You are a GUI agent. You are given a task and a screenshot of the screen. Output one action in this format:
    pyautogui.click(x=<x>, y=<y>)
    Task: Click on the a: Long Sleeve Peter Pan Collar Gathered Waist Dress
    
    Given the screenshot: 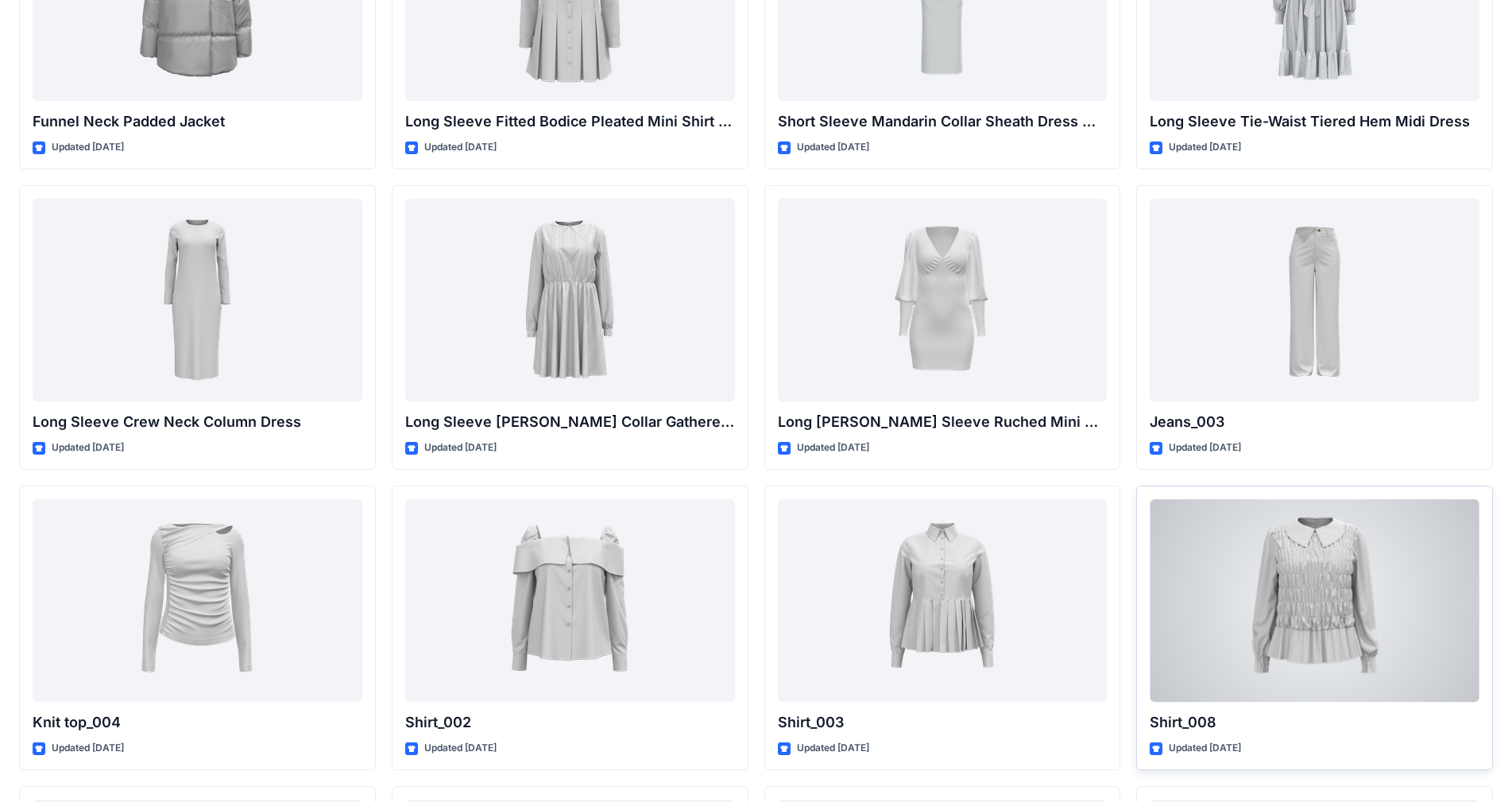 What is the action you would take?
    pyautogui.click(x=570, y=300)
    